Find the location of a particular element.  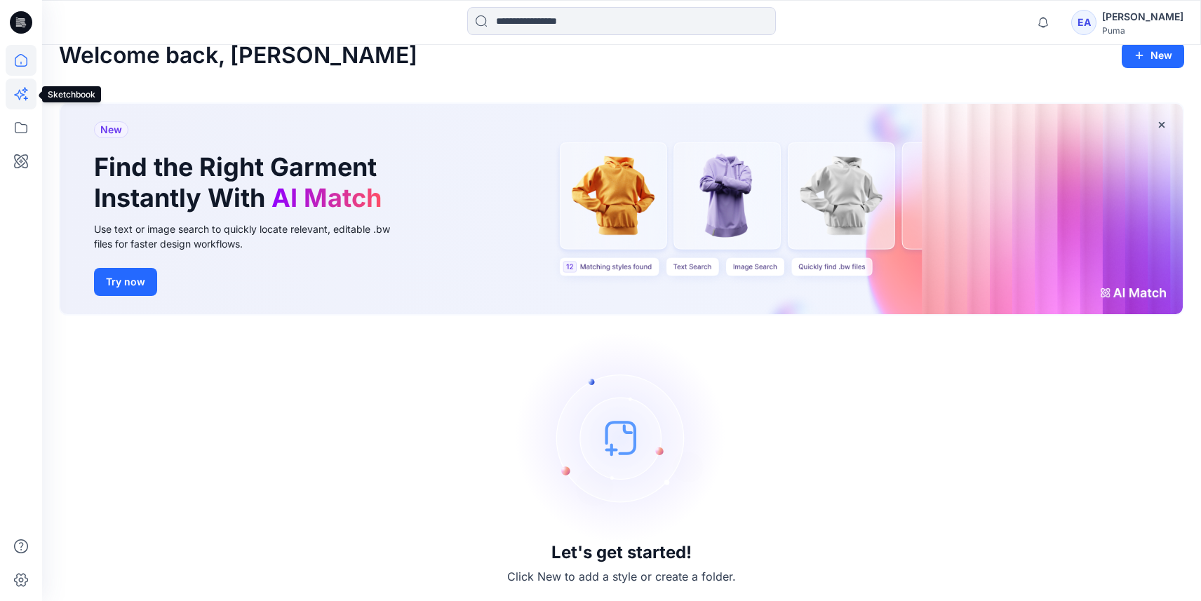

div: EA is located at coordinates (1084, 22).